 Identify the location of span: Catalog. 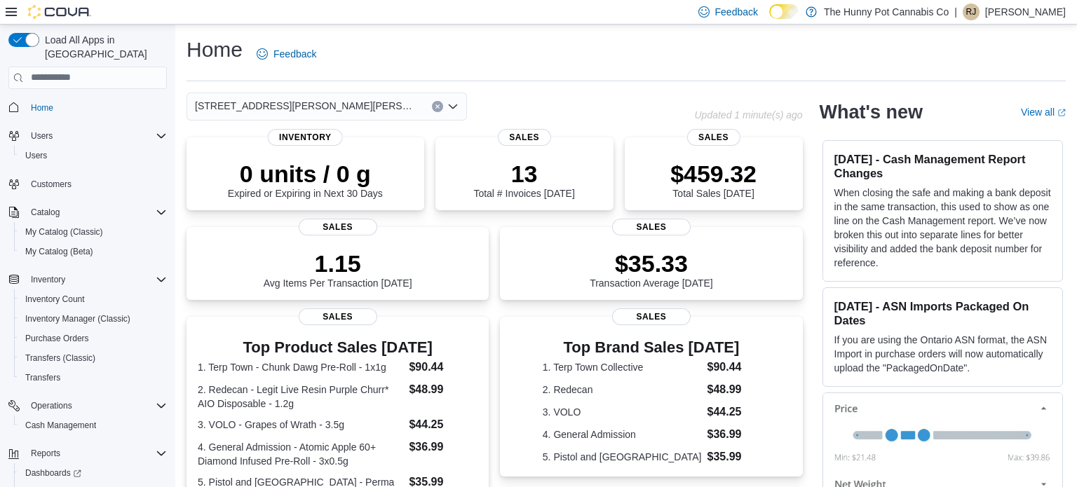
(96, 212).